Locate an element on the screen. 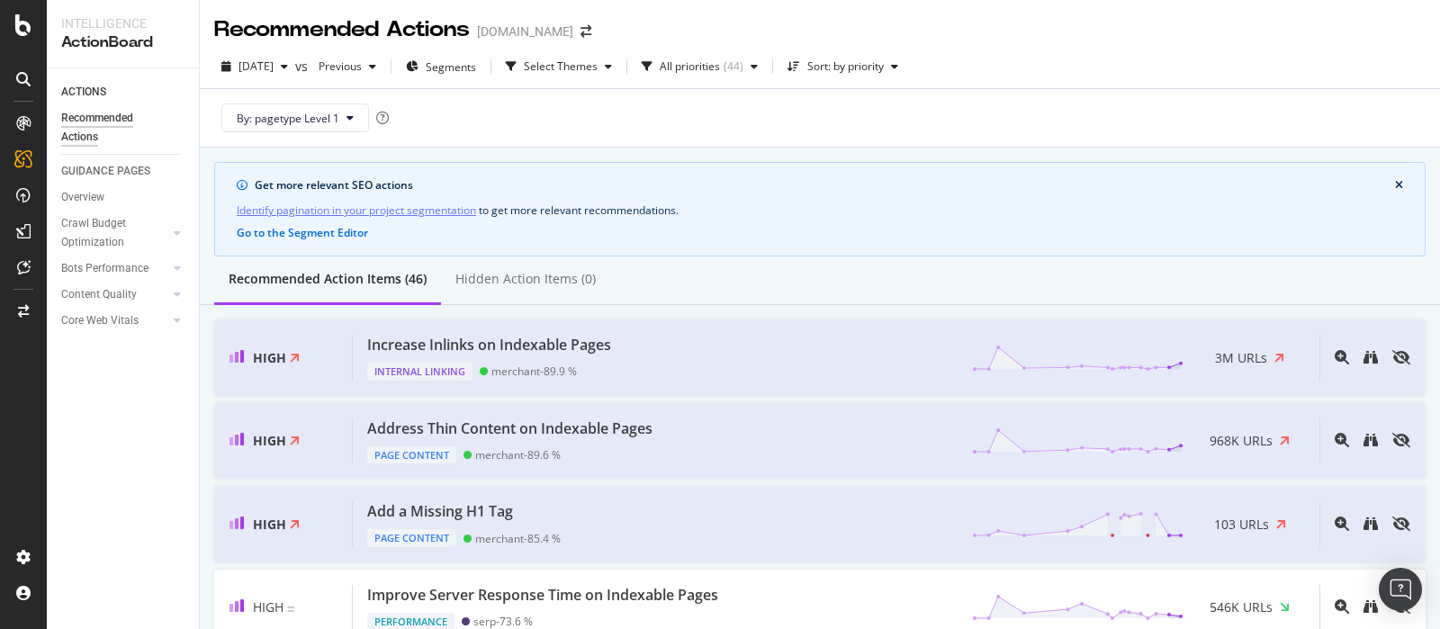 This screenshot has width=1440, height=629. div: Bots Performance is located at coordinates (104, 268).